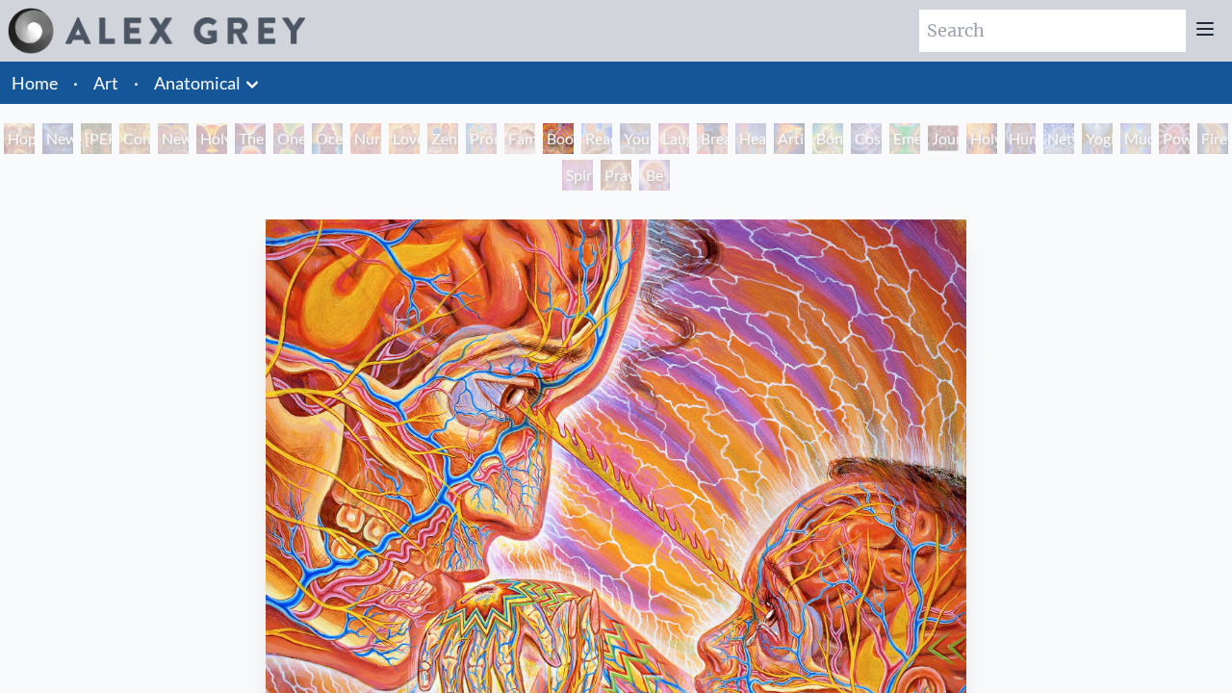  What do you see at coordinates (289, 139) in the screenshot?
I see `div: One Taste` at bounding box center [289, 139].